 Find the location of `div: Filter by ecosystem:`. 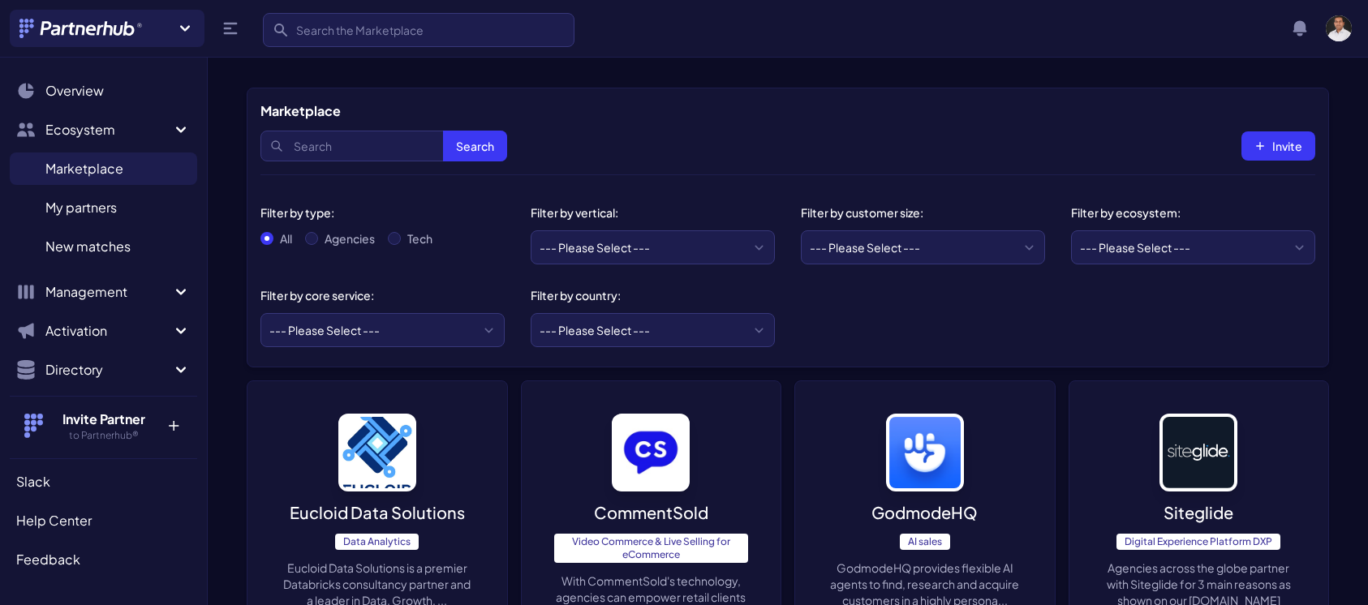

div: Filter by ecosystem: is located at coordinates (1186, 213).